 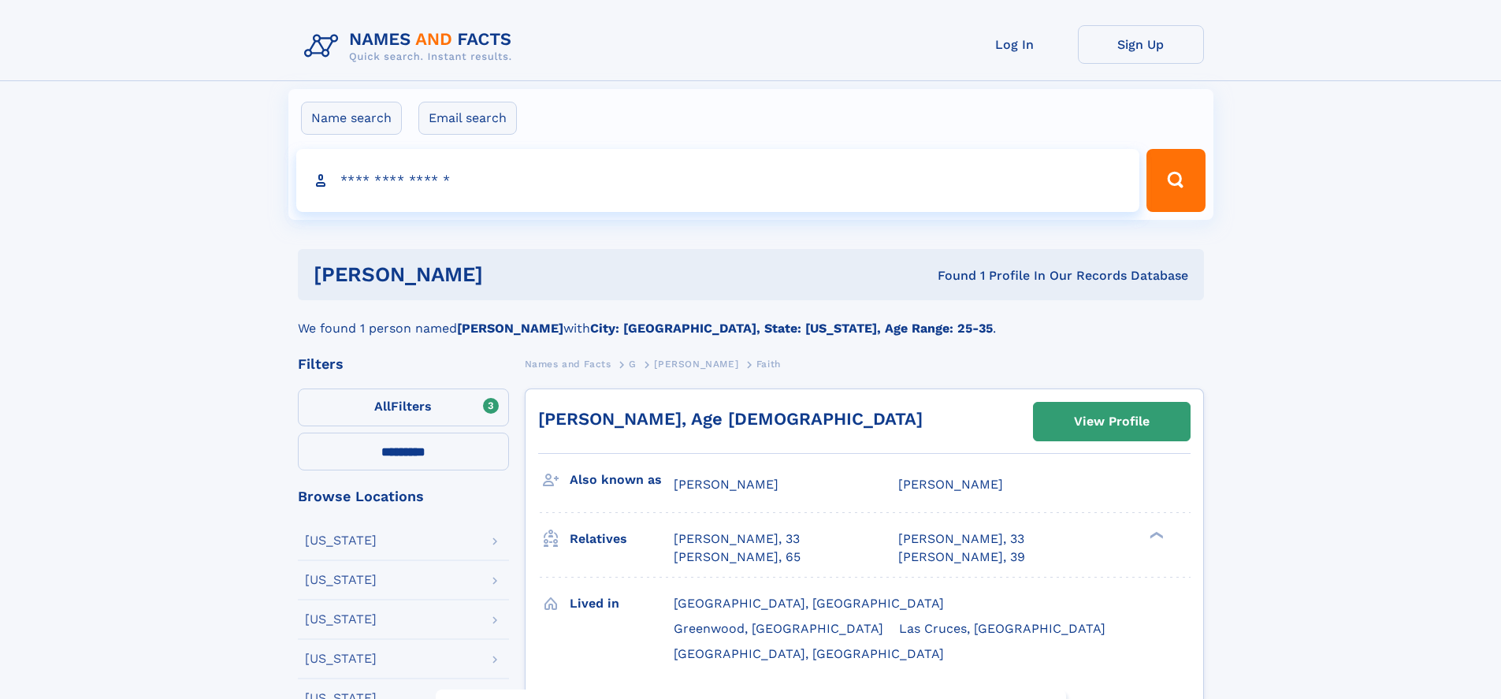 I want to click on span: G, so click(x=633, y=364).